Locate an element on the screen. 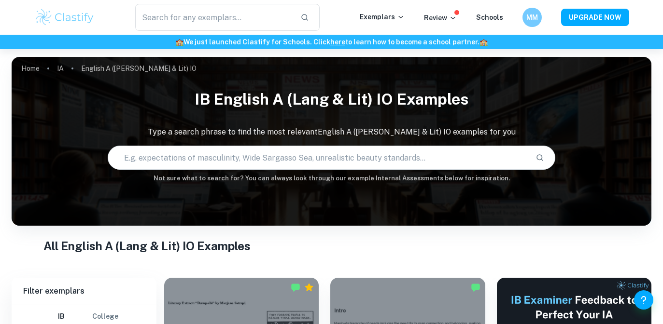 This screenshot has height=324, width=663. div: Premium is located at coordinates (309, 288).